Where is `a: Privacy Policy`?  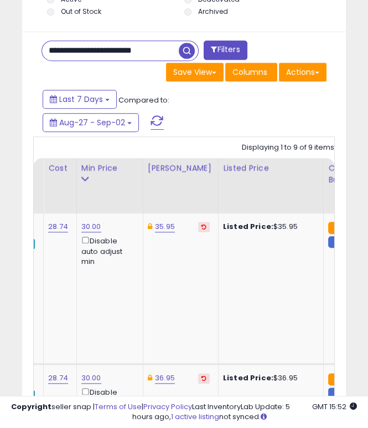
a: Privacy Policy is located at coordinates (168, 406).